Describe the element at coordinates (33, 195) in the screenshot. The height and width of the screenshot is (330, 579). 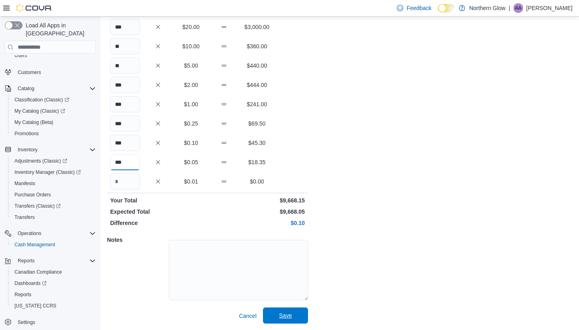
I see `span: Purchase Orders` at that location.